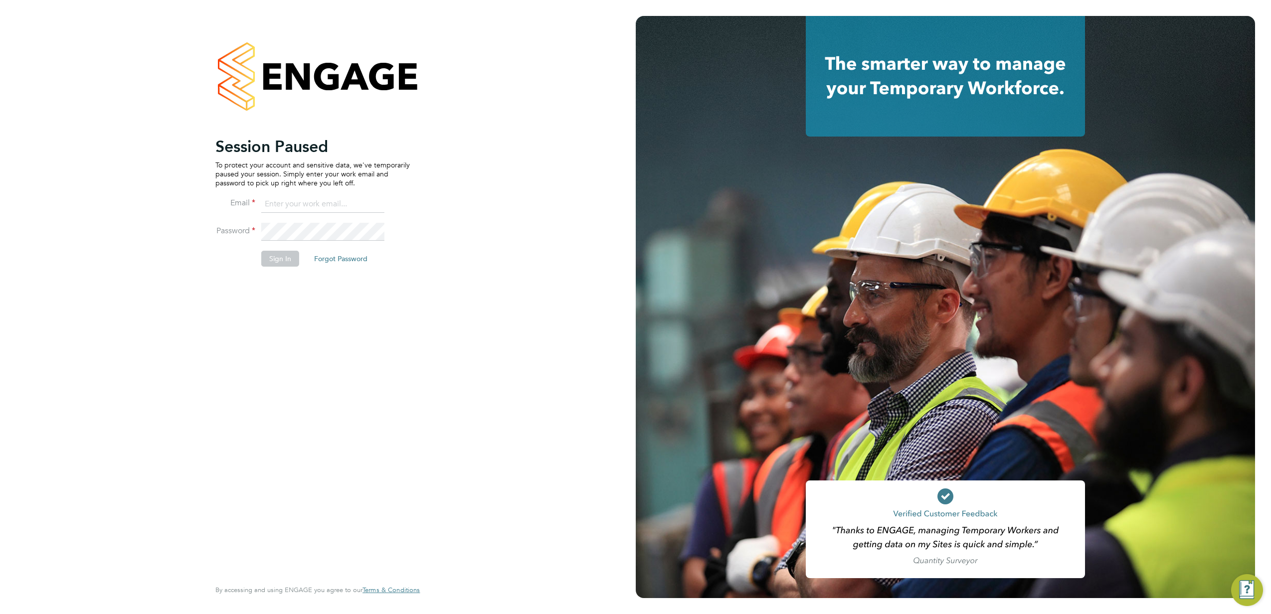 Image resolution: width=1271 pixels, height=614 pixels. I want to click on button: Engage Resource Center, so click(1247, 590).